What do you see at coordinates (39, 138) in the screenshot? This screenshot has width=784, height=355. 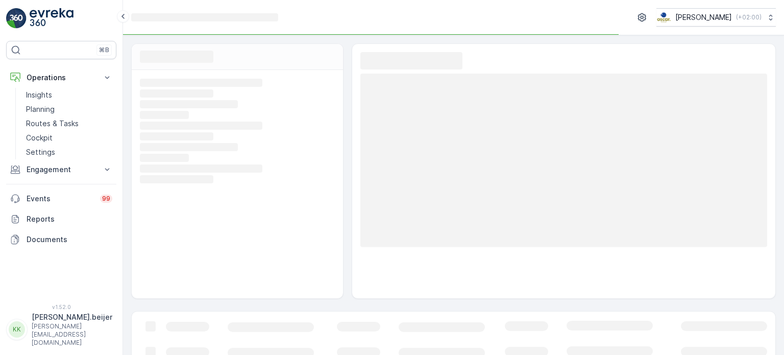 I see `p: Cockpit` at bounding box center [39, 138].